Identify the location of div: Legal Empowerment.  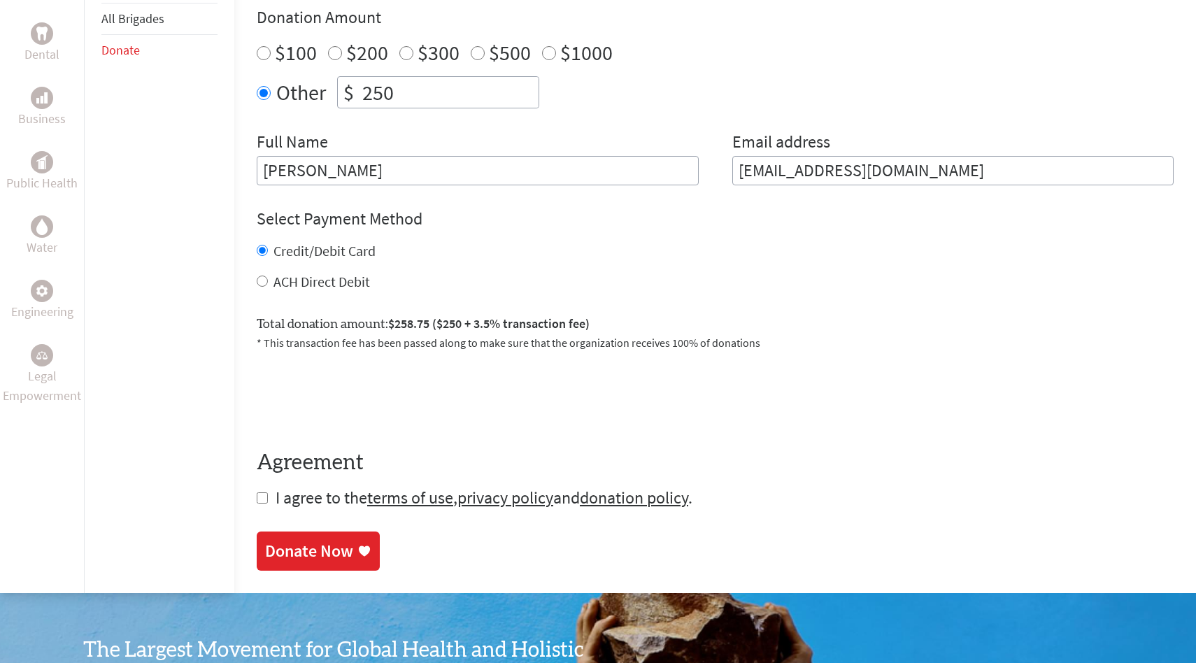
(42, 355).